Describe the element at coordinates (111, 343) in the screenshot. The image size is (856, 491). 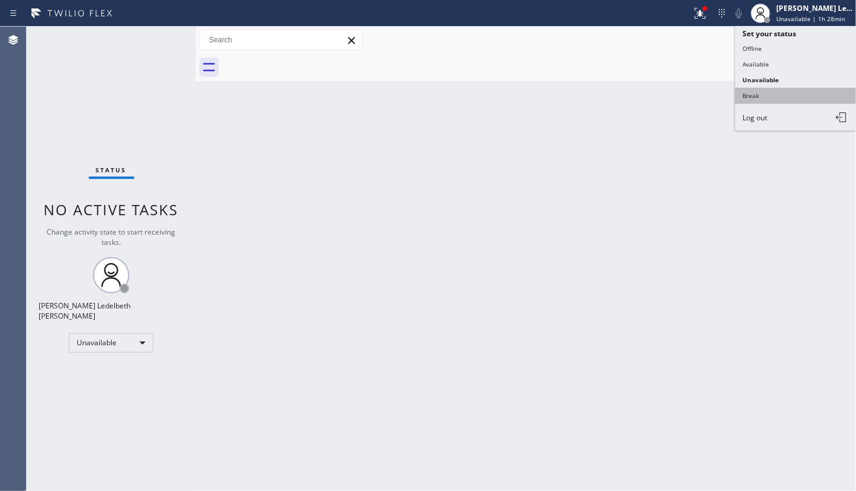
I see `div: Unavailable` at that location.